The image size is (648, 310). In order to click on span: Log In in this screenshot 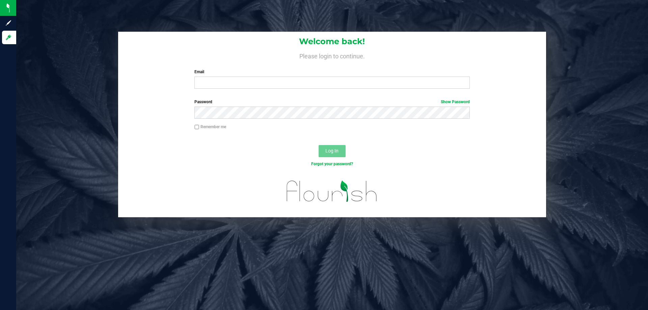, I will do `click(332, 151)`.